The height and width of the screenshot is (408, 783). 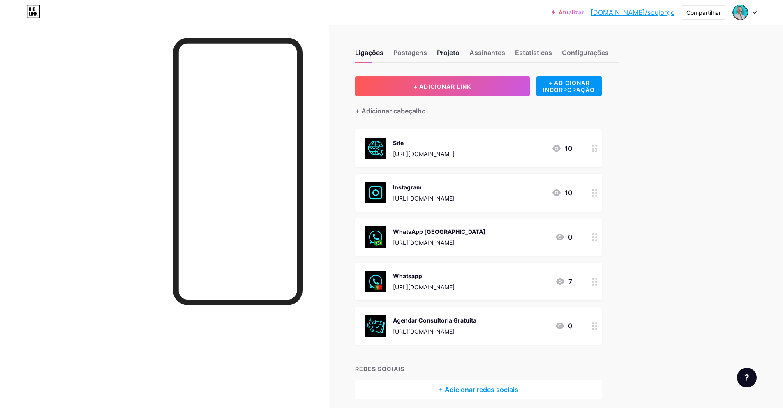 What do you see at coordinates (442, 86) in the screenshot?
I see `font: + ADICIONAR LINK` at bounding box center [442, 86].